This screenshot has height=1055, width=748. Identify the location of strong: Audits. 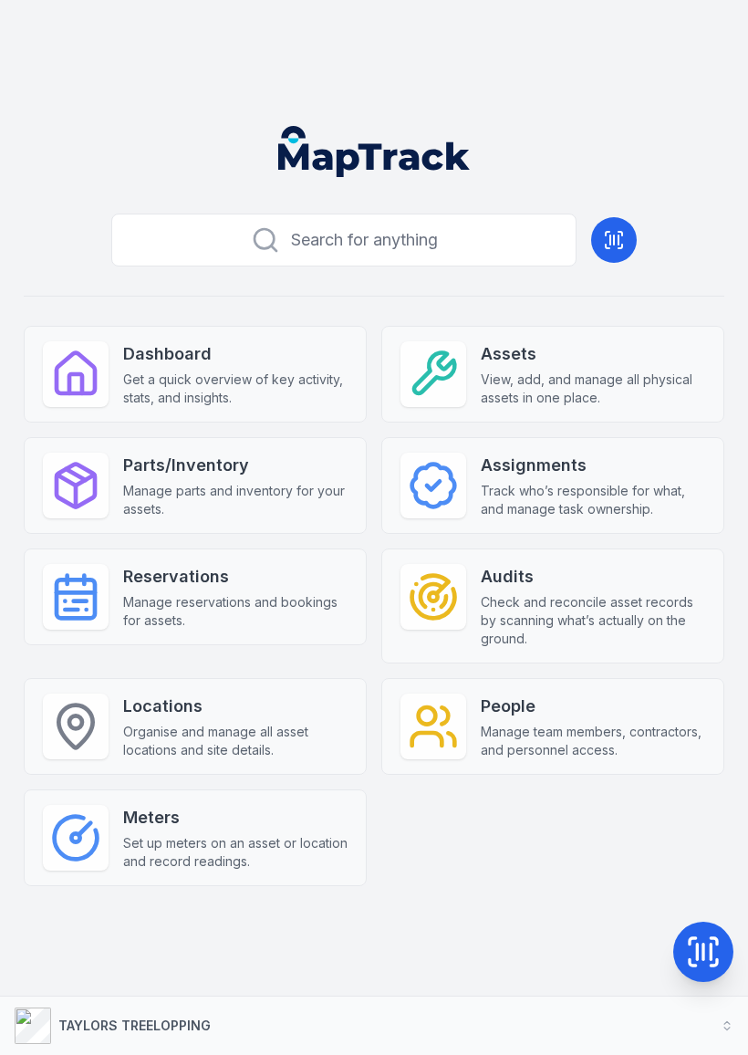
(593, 577).